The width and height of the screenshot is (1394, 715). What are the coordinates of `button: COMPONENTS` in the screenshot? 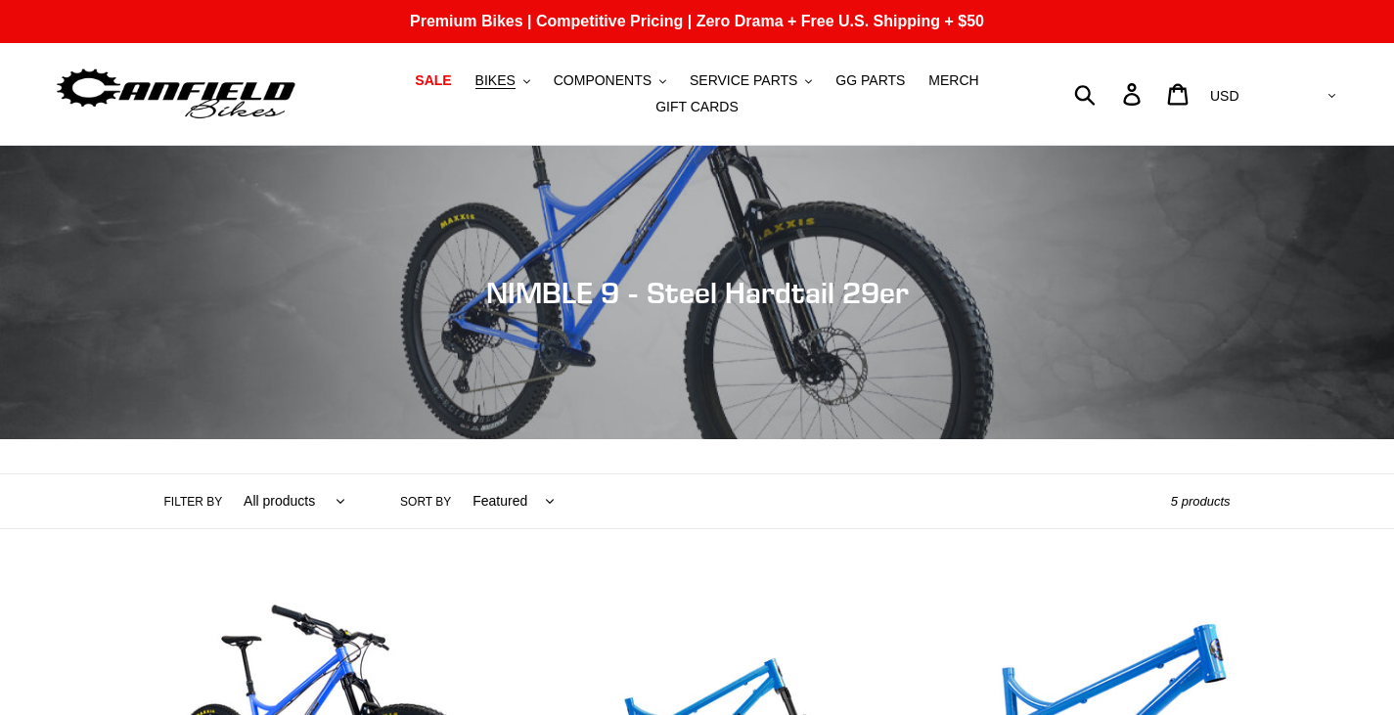 It's located at (609, 80).